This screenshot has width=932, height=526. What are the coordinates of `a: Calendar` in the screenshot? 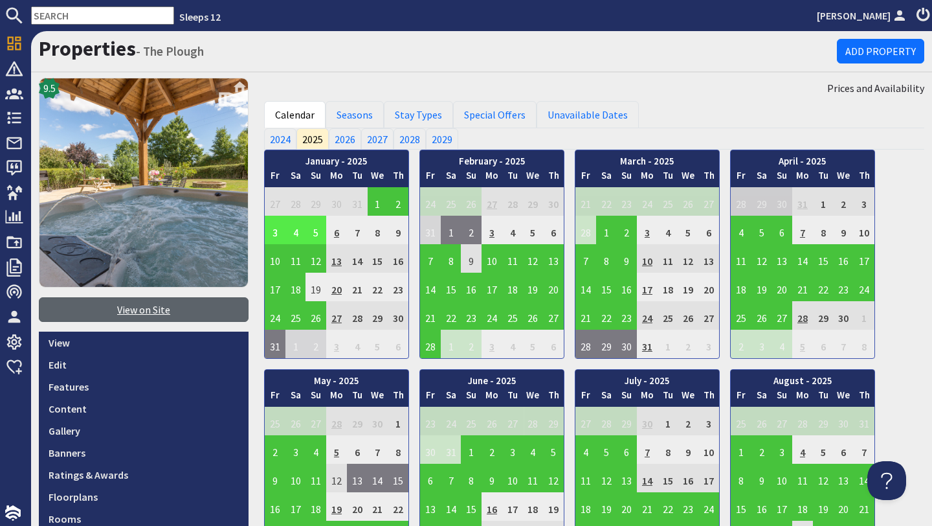 It's located at (295, 115).